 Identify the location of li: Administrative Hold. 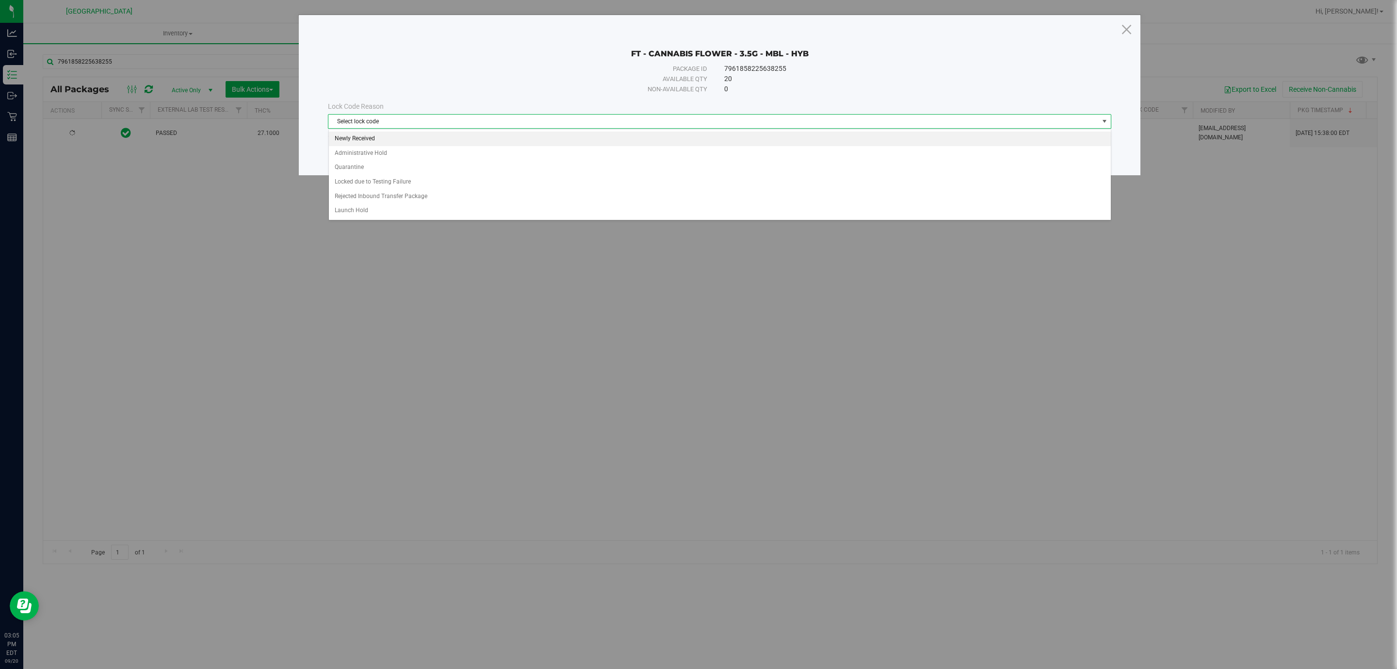
(720, 153).